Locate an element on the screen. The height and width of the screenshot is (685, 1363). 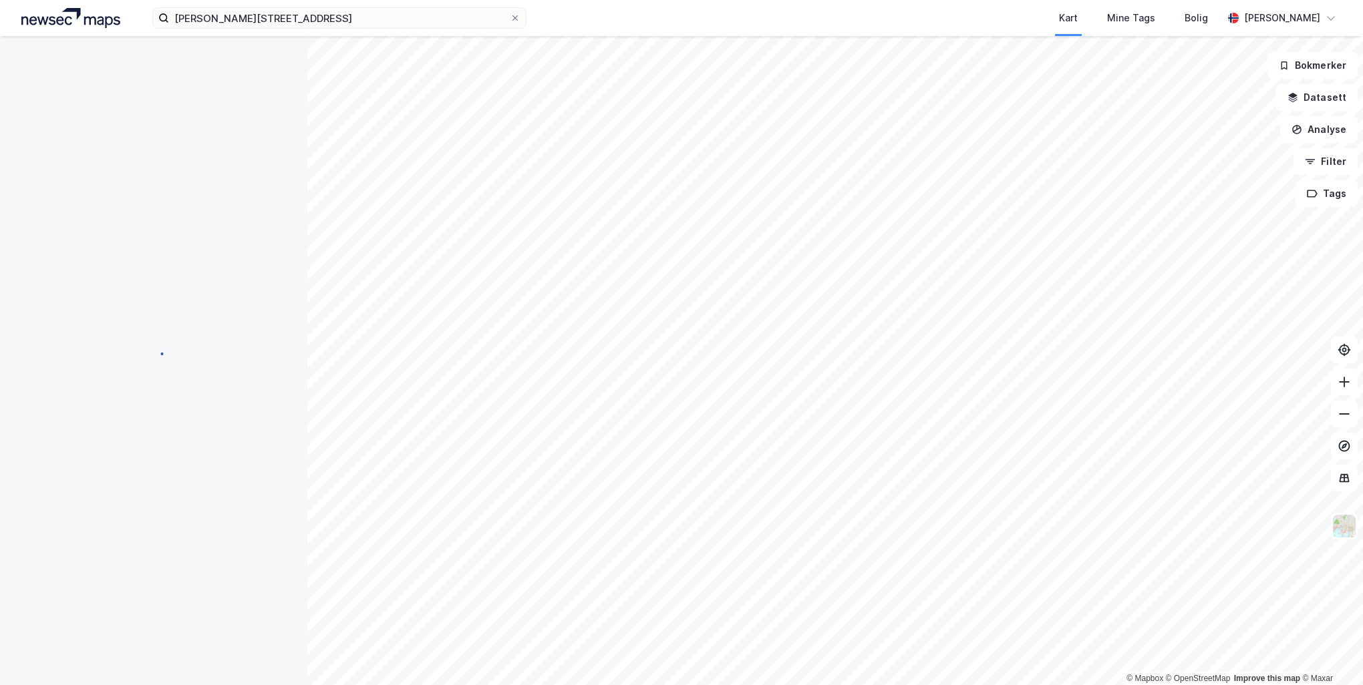
img: logo.a4113a55bc3d86da70a041830d287a7e.svg is located at coordinates (71, 18).